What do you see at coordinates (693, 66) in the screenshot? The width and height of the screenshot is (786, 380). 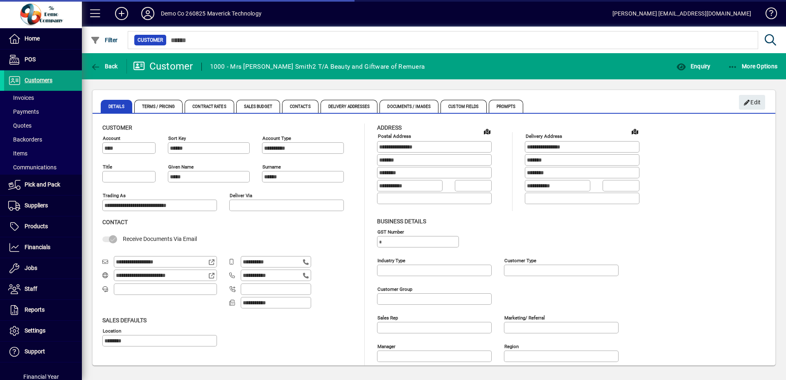 I see `span: Enquiry` at bounding box center [693, 66].